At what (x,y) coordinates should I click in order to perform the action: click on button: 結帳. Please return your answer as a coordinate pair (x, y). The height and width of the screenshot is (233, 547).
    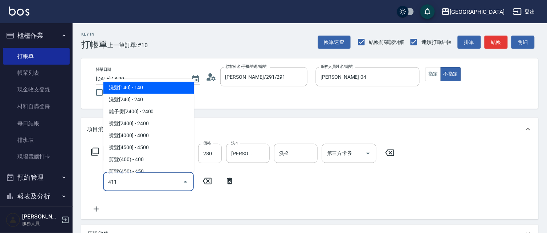
    Looking at the image, I should click on (496, 42).